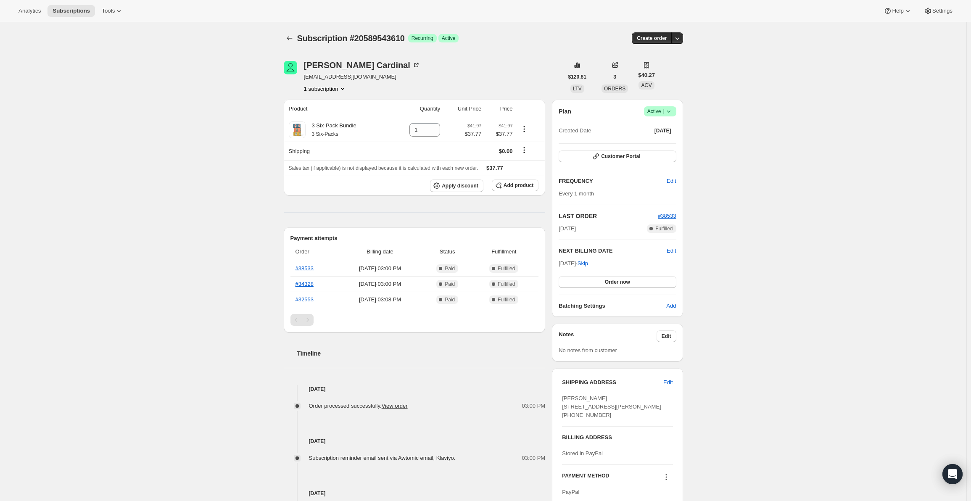 This screenshot has height=501, width=971. I want to click on button: $120.81, so click(577, 77).